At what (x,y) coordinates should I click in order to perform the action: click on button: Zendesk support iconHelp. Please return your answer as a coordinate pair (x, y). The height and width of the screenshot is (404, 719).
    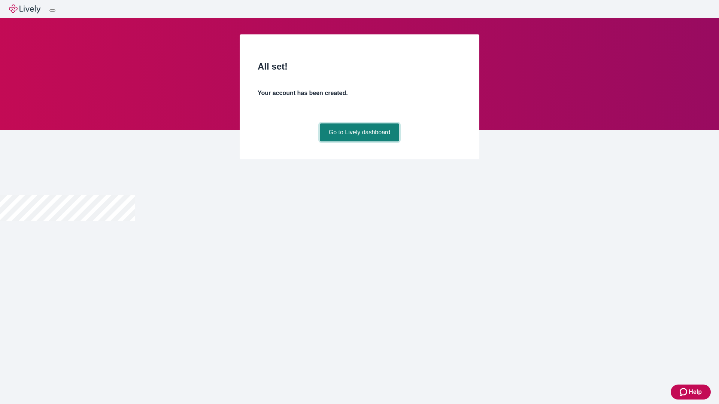
    Looking at the image, I should click on (690, 392).